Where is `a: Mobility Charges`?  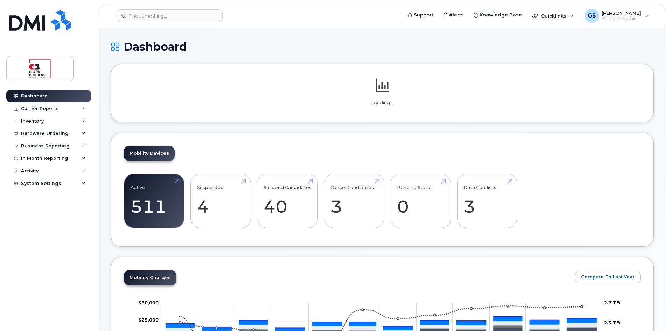
a: Mobility Charges is located at coordinates (150, 278).